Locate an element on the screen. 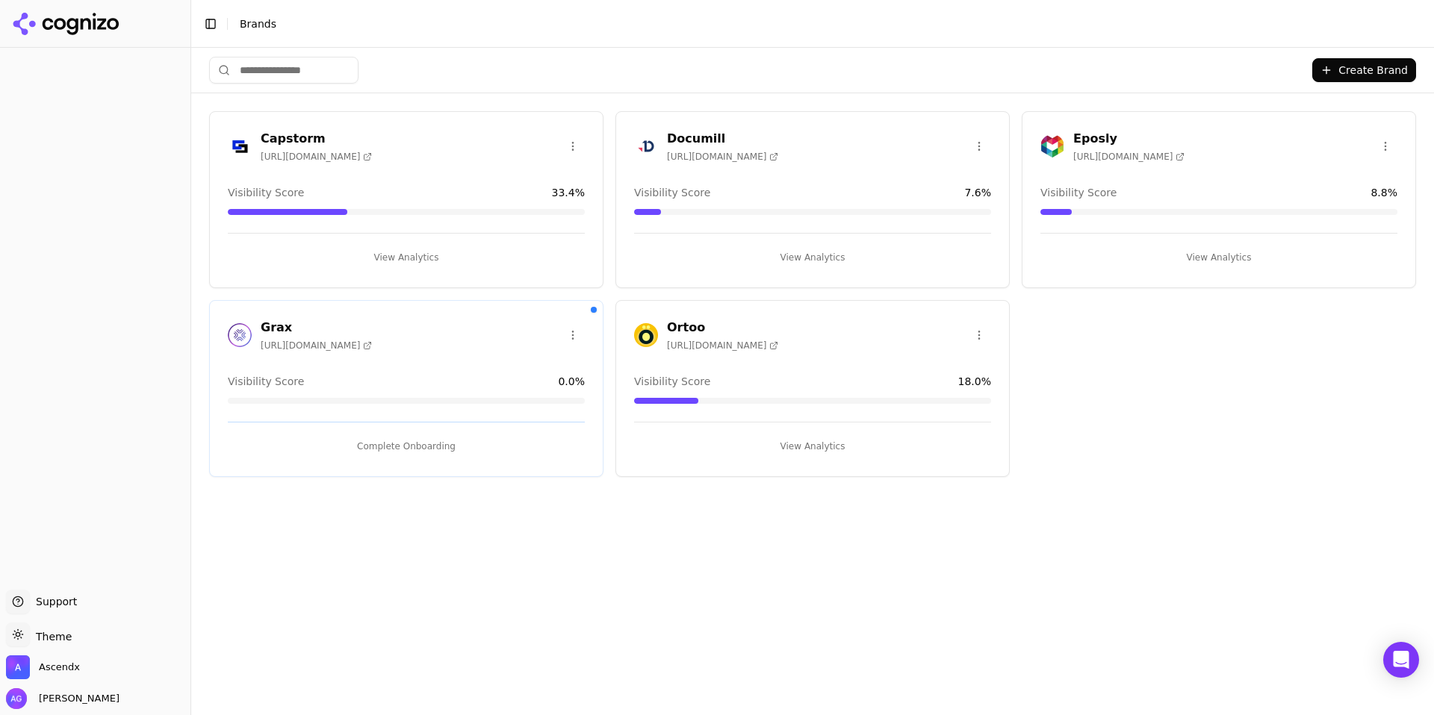 The height and width of the screenshot is (715, 1434). button: Create Brand is located at coordinates (1363, 70).